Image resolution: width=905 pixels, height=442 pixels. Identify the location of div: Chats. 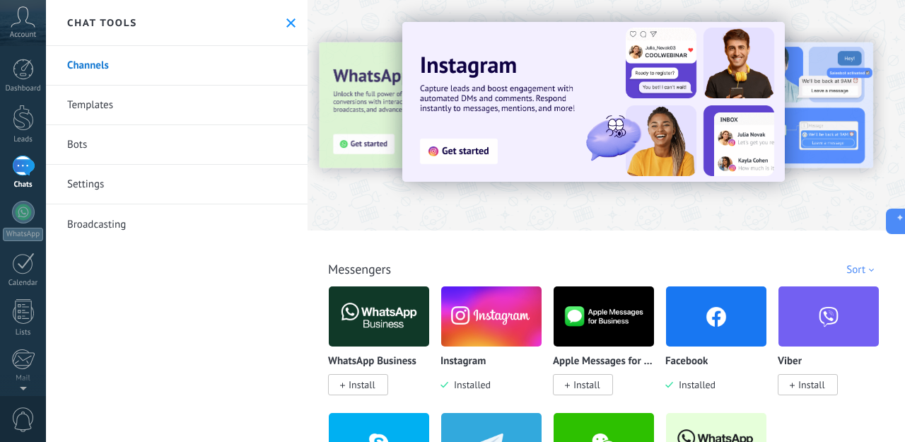
(23, 185).